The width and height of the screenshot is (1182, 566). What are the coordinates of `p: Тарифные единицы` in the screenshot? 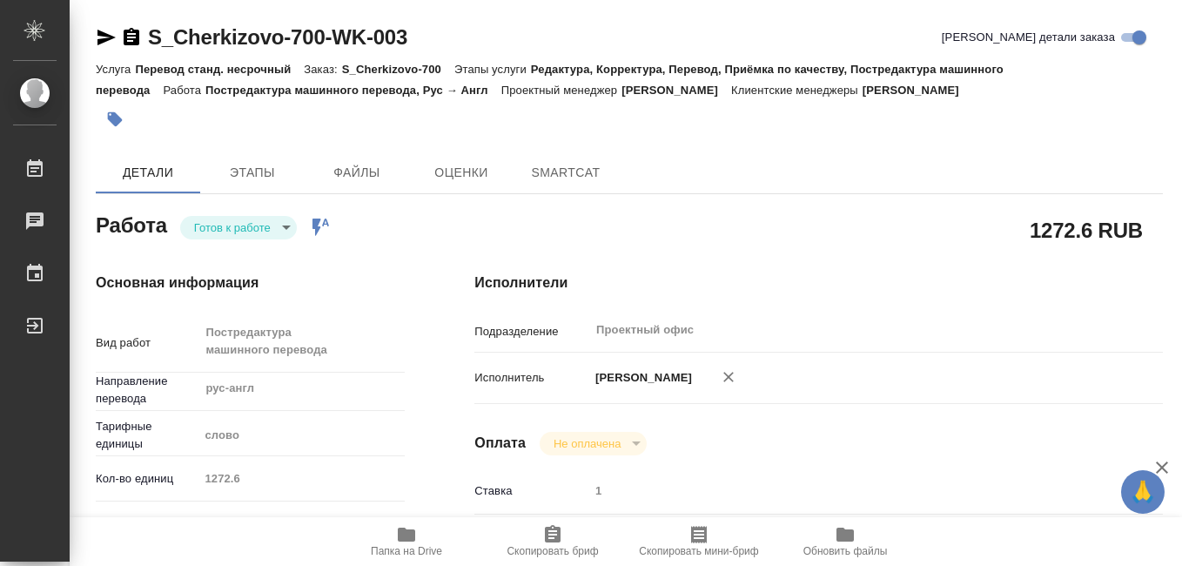 It's located at (147, 435).